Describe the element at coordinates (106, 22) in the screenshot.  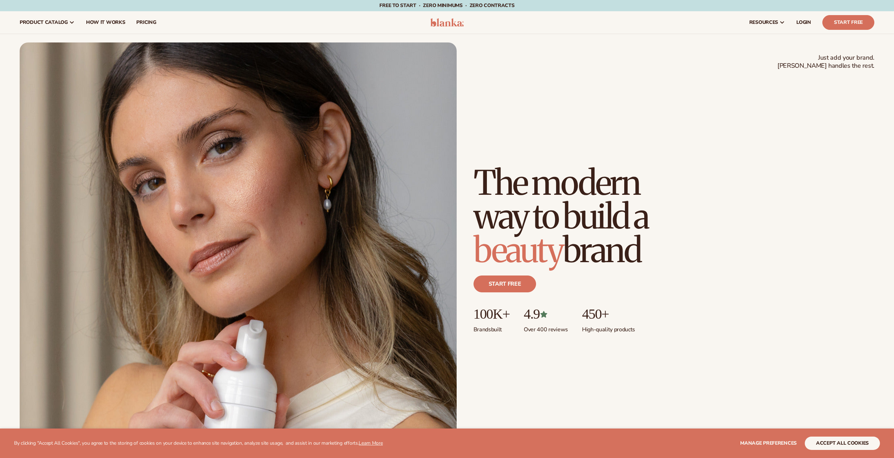
I see `a: How It Works` at that location.